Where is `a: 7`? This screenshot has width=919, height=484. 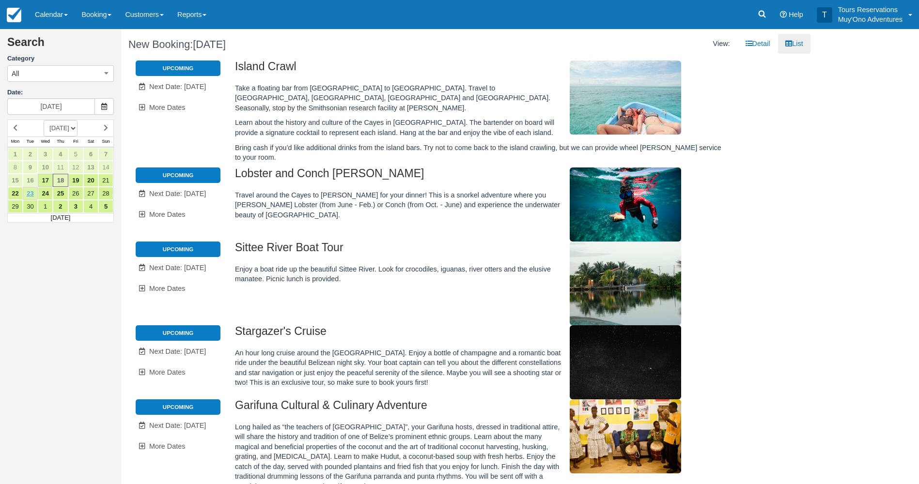
a: 7 is located at coordinates (106, 154).